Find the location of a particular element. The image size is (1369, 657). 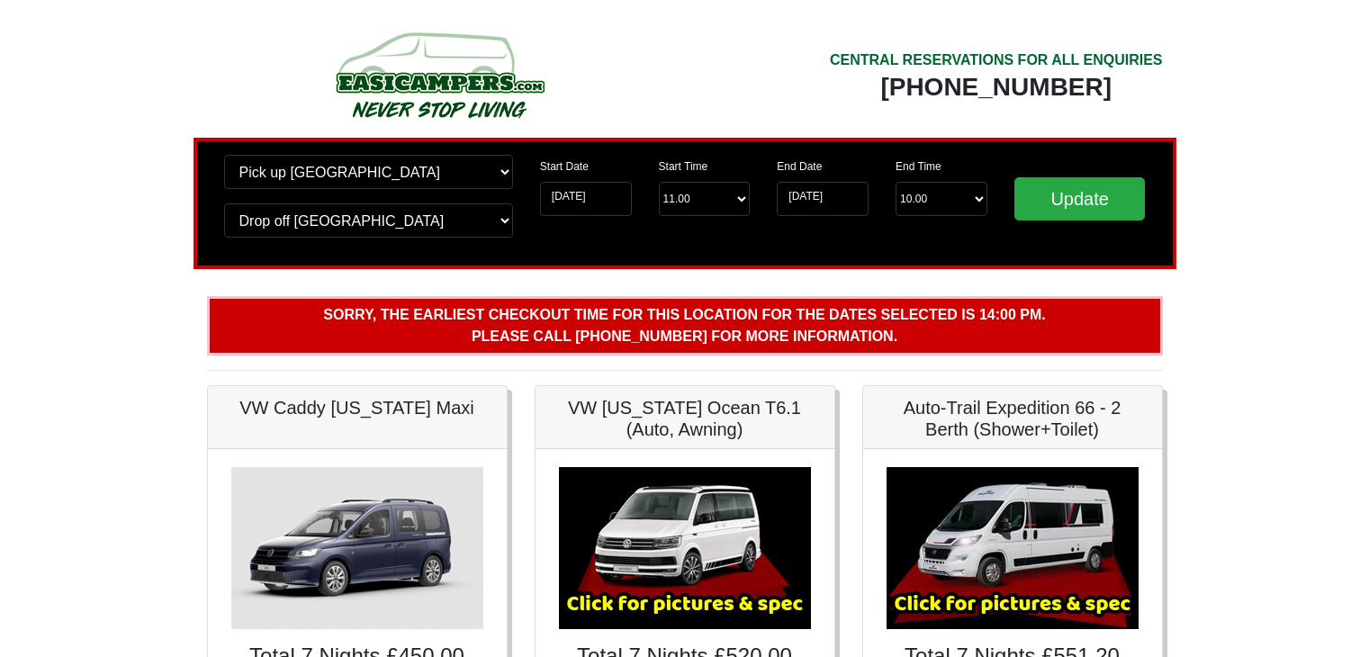

label: Start Date is located at coordinates (564, 166).